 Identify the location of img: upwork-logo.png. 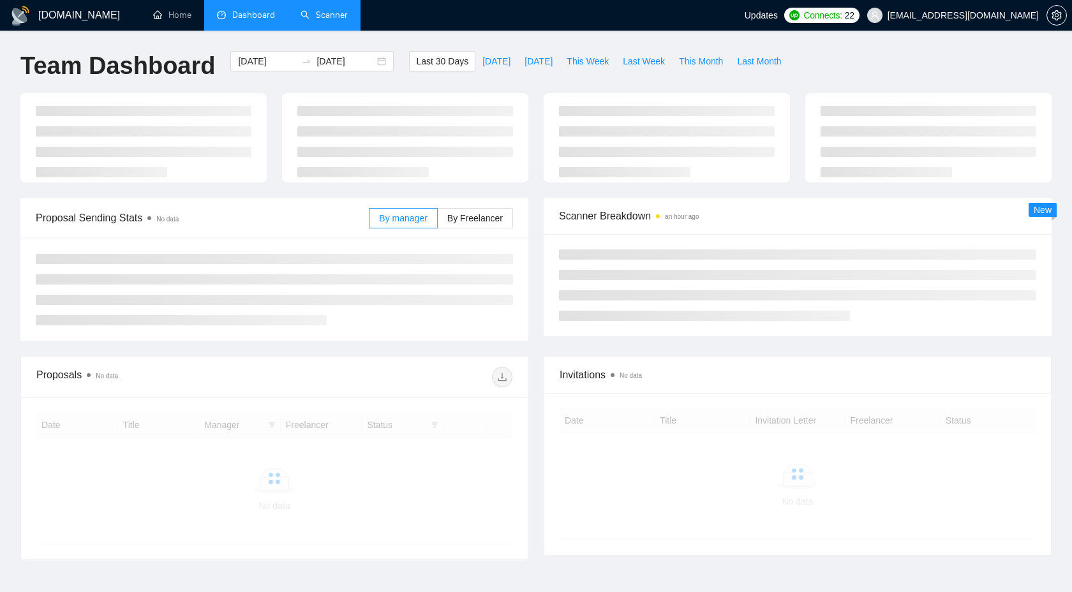
(795, 15).